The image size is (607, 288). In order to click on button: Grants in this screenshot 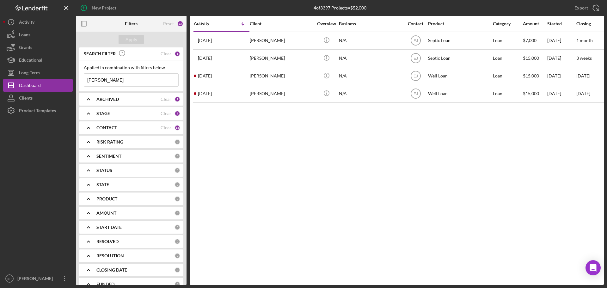, I will do `click(38, 47)`.